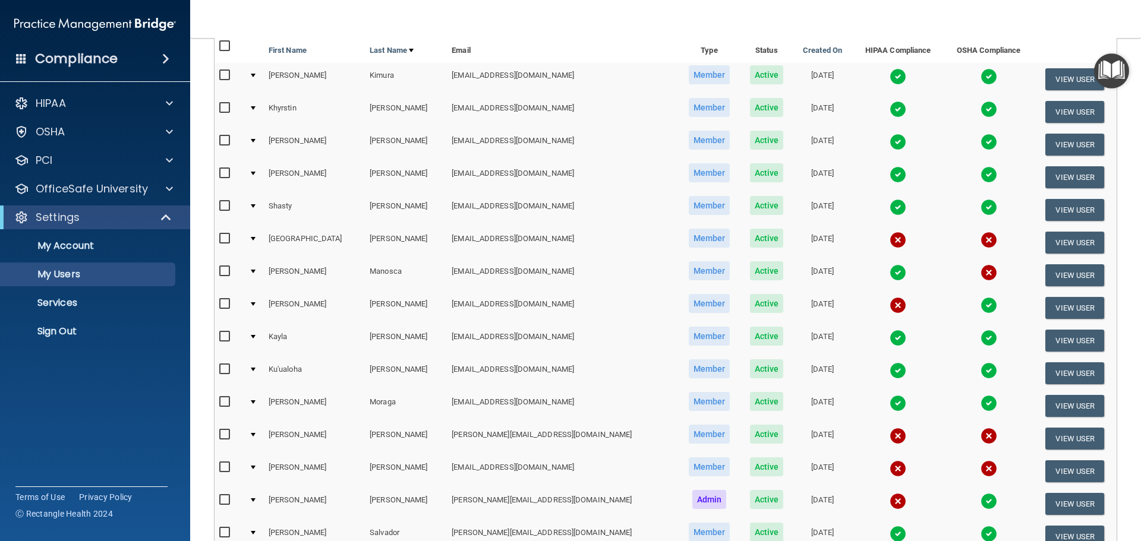 The width and height of the screenshot is (1141, 541). What do you see at coordinates (89, 303) in the screenshot?
I see `p: Services` at bounding box center [89, 303].